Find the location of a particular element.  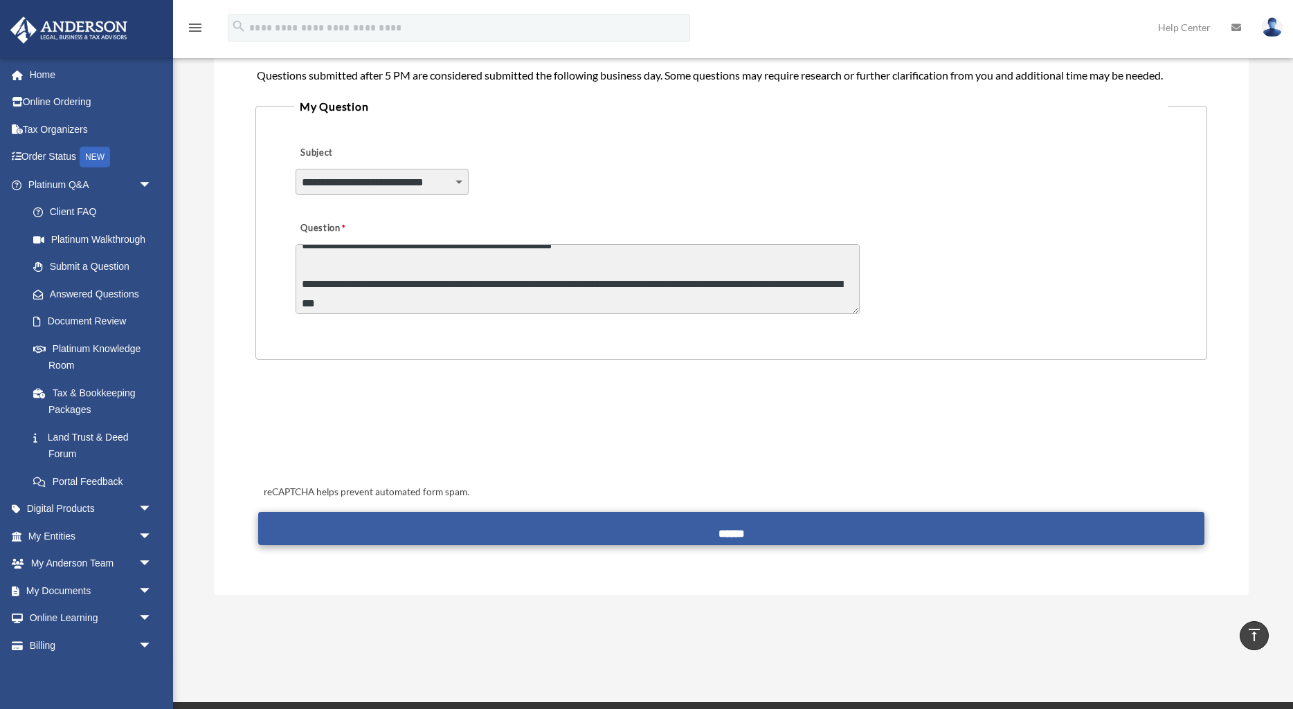

a: Online Ordering is located at coordinates (91, 102).